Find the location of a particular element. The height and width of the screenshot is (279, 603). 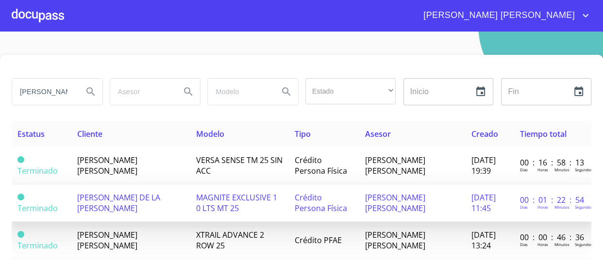

p: 00 : 00 : 46 : 36 is located at coordinates (553, 237).